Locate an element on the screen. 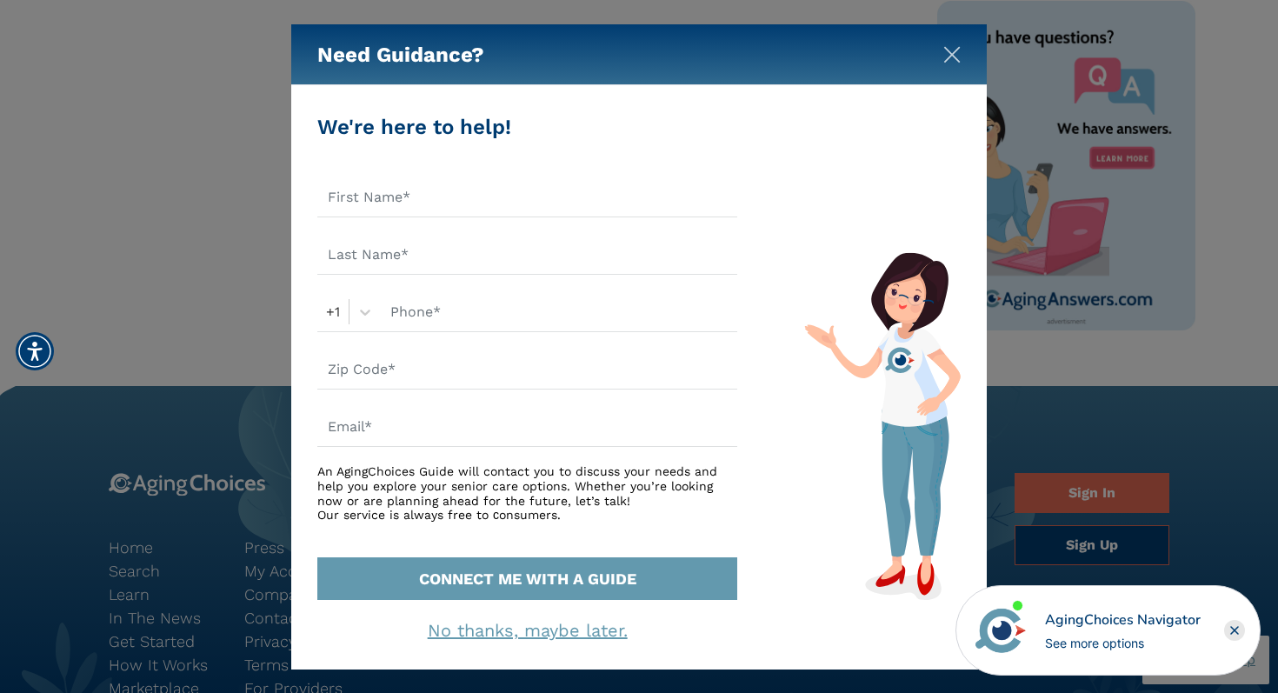 The image size is (1278, 693). h5: Need Guidance? is located at coordinates (401, 55).